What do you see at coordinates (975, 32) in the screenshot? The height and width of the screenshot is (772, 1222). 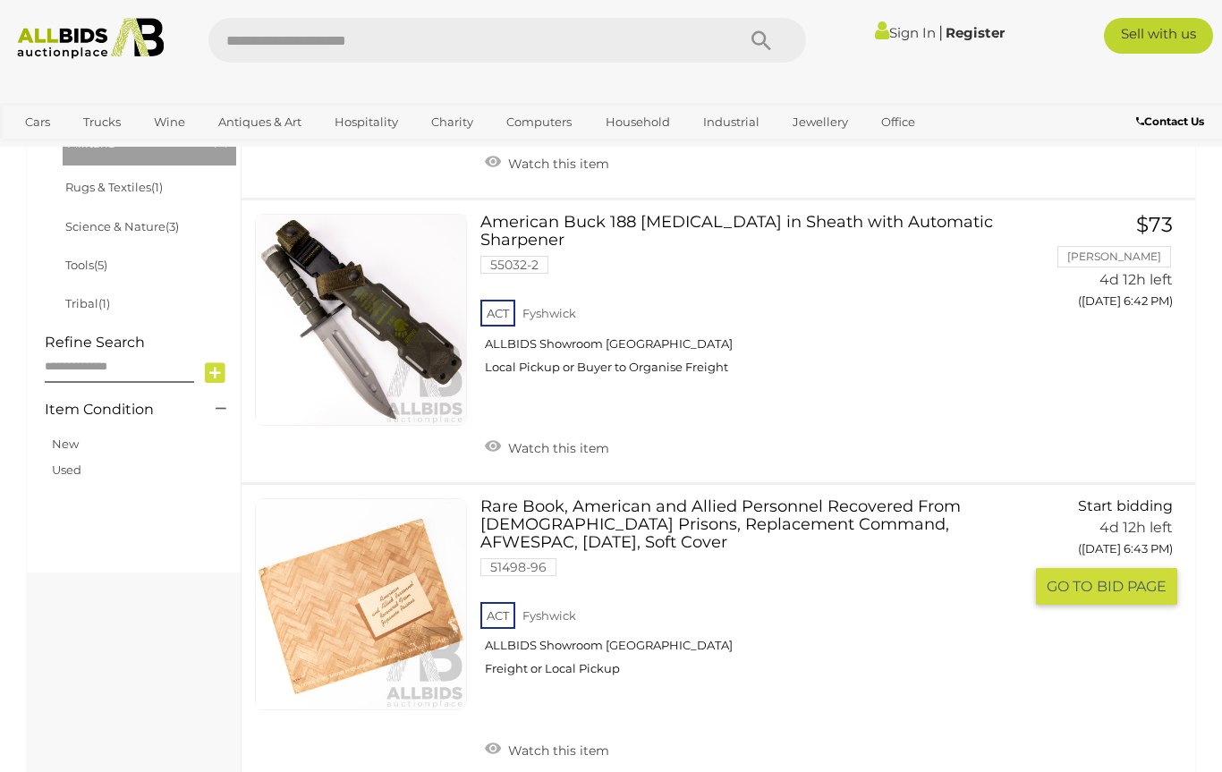 I see `a: Register` at bounding box center [975, 32].